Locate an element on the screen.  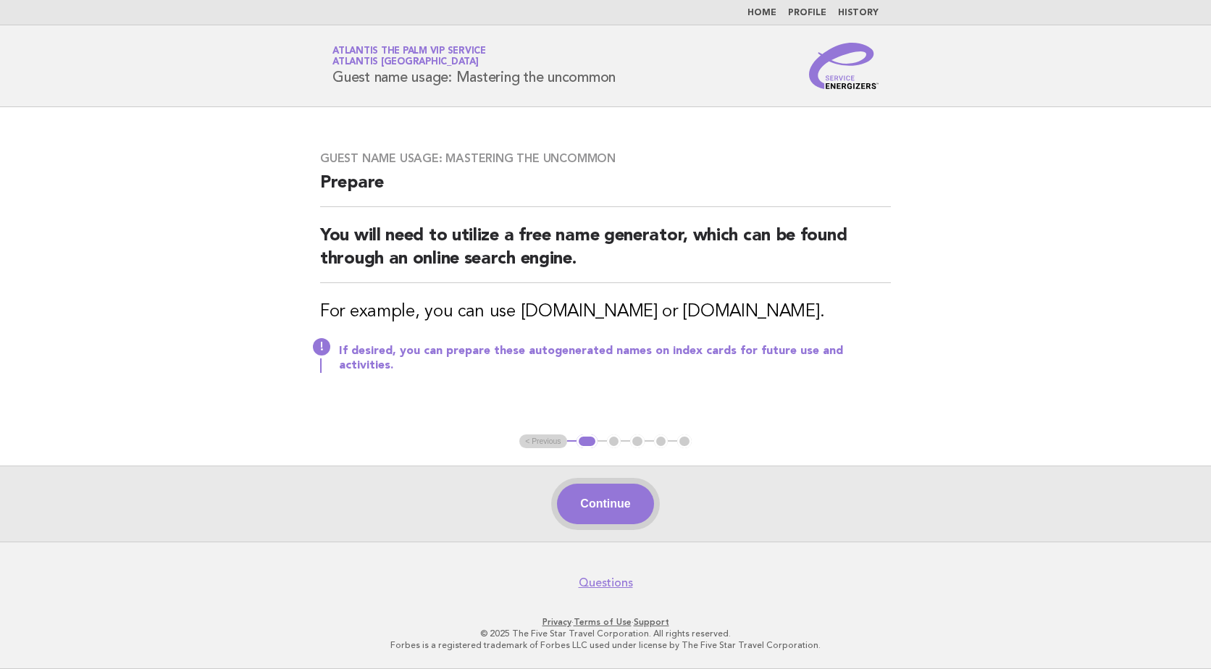
a: Profile is located at coordinates (807, 13).